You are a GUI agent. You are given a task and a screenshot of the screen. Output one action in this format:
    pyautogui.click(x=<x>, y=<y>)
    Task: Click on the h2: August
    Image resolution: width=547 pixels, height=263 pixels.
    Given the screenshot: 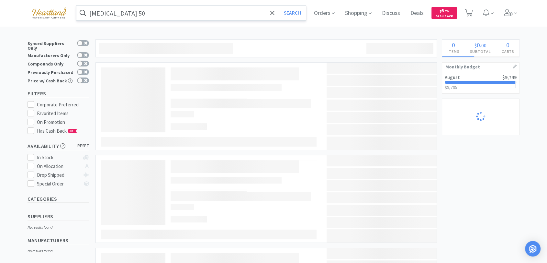 What is the action you would take?
    pyautogui.click(x=453, y=77)
    